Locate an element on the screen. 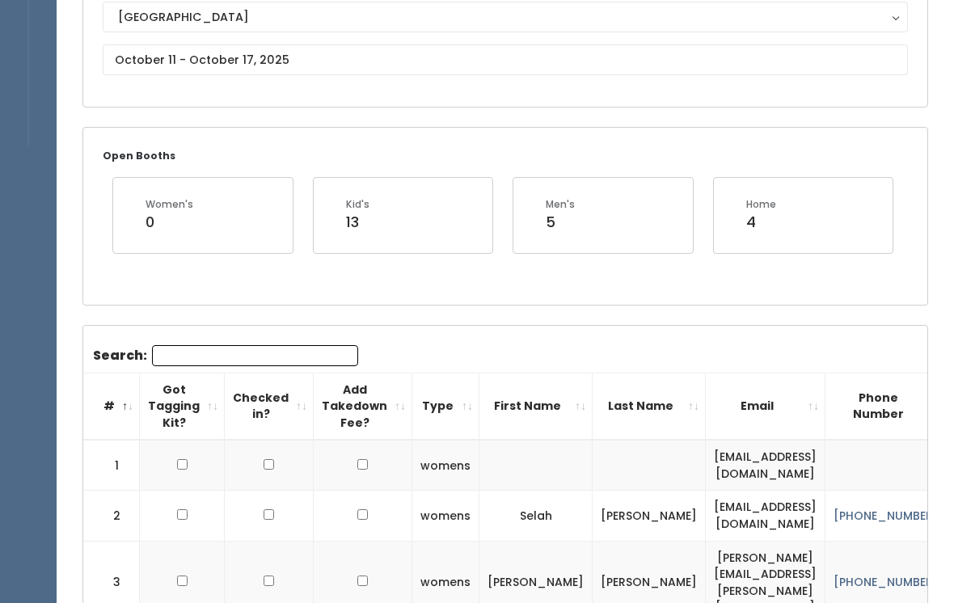 The width and height of the screenshot is (954, 603). input: Search: is located at coordinates (255, 356).